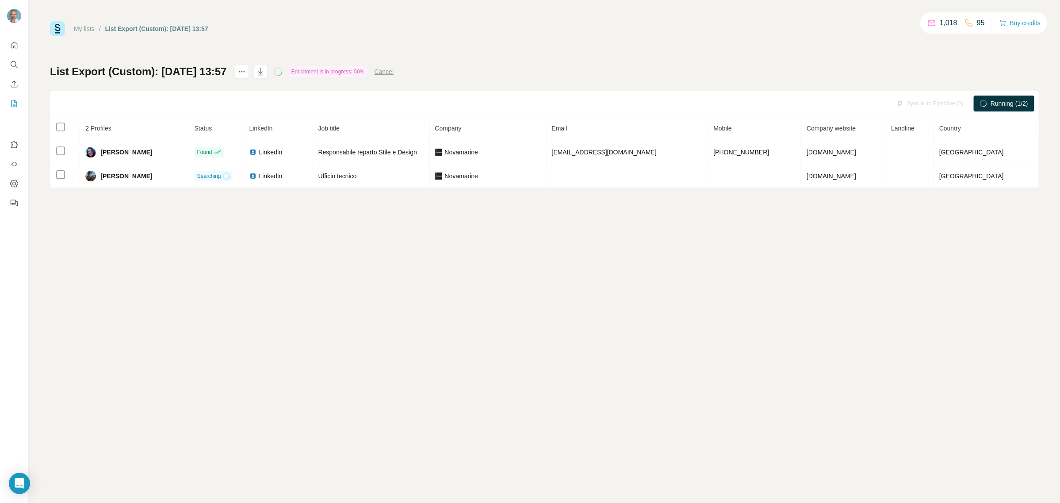 Image resolution: width=1060 pixels, height=503 pixels. Describe the element at coordinates (14, 84) in the screenshot. I see `button: Enrich CSV` at that location.